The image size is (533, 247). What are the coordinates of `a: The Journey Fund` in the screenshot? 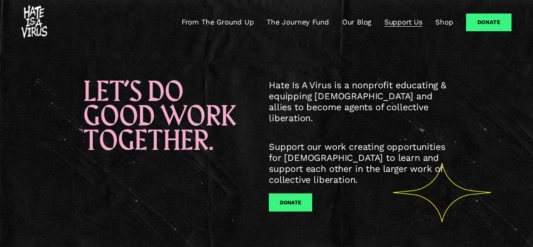 It's located at (298, 22).